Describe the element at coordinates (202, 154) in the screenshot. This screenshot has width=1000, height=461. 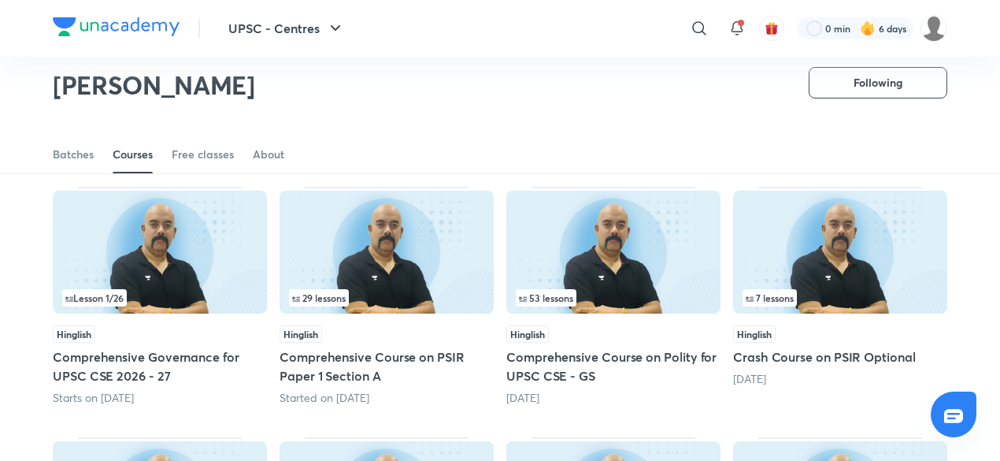
I see `div: Free classes` at that location.